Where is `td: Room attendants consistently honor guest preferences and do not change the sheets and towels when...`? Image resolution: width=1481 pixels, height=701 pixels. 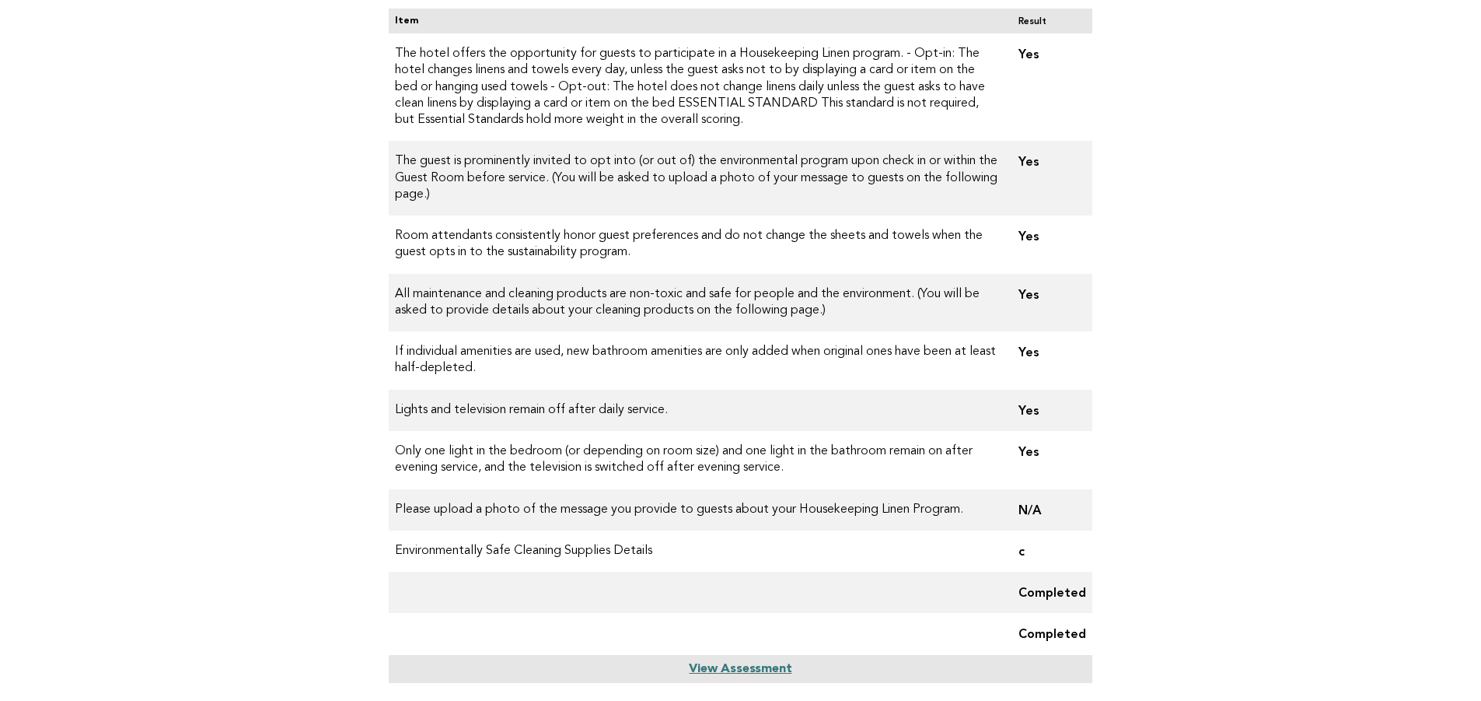 td: Room attendants consistently honor guest preferences and do not change the sheets and towels when... is located at coordinates (697, 244).